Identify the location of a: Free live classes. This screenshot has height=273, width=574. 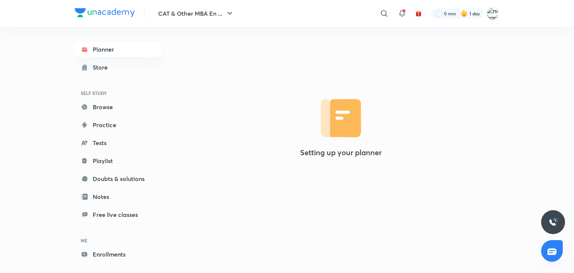
(118, 215).